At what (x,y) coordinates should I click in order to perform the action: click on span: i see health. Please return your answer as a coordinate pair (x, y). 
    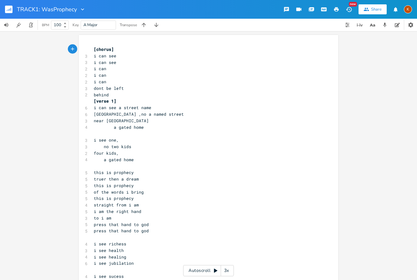
    Looking at the image, I should click on (109, 251).